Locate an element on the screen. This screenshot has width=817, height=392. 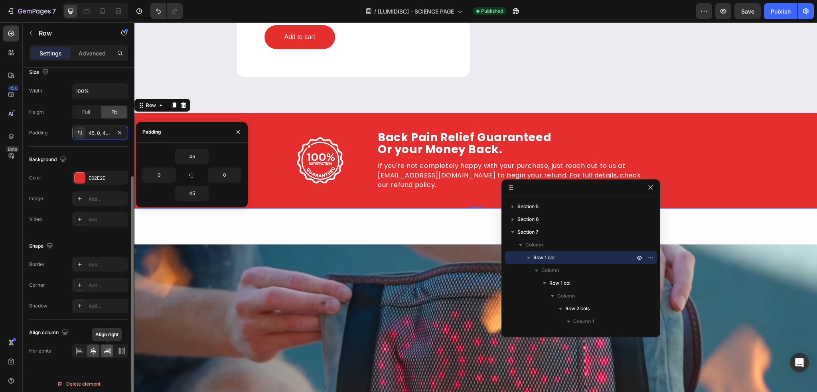
p: Back Pain Relief Guaranteed Or your Money Back. is located at coordinates (382, 121).